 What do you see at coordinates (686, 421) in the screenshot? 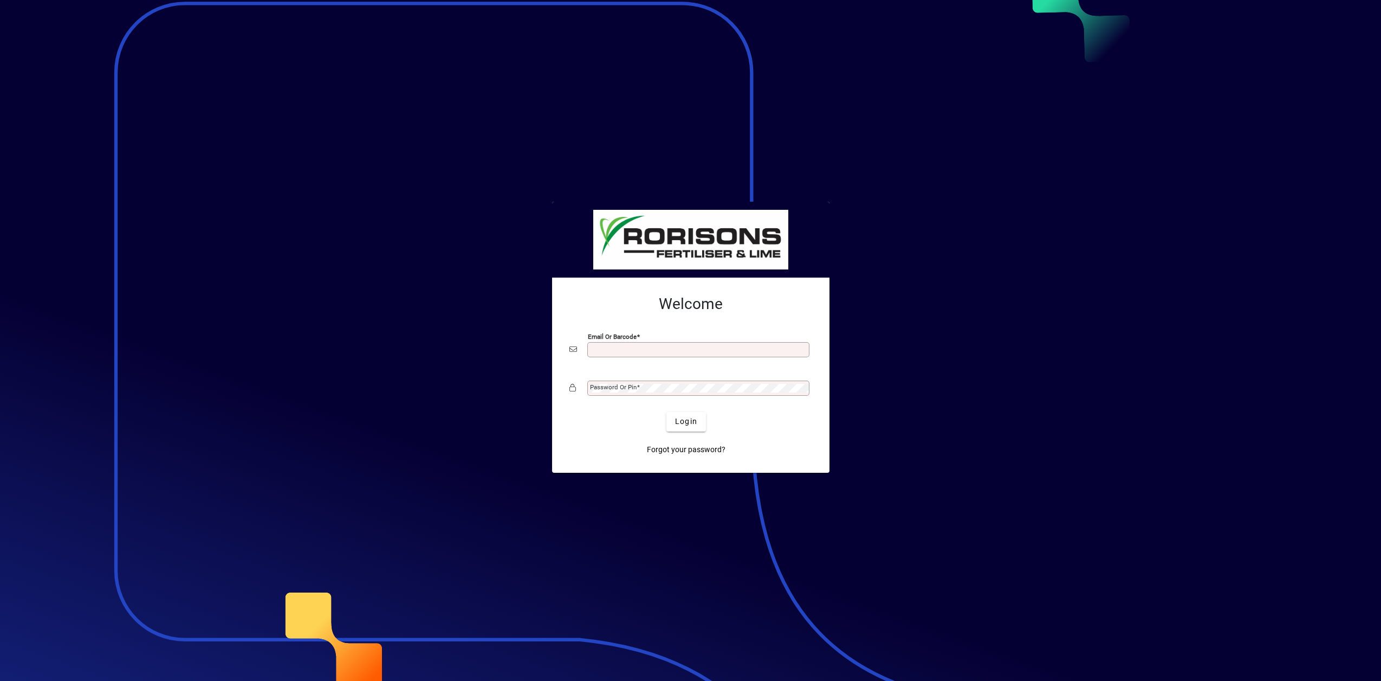
I see `span: Login` at bounding box center [686, 421].